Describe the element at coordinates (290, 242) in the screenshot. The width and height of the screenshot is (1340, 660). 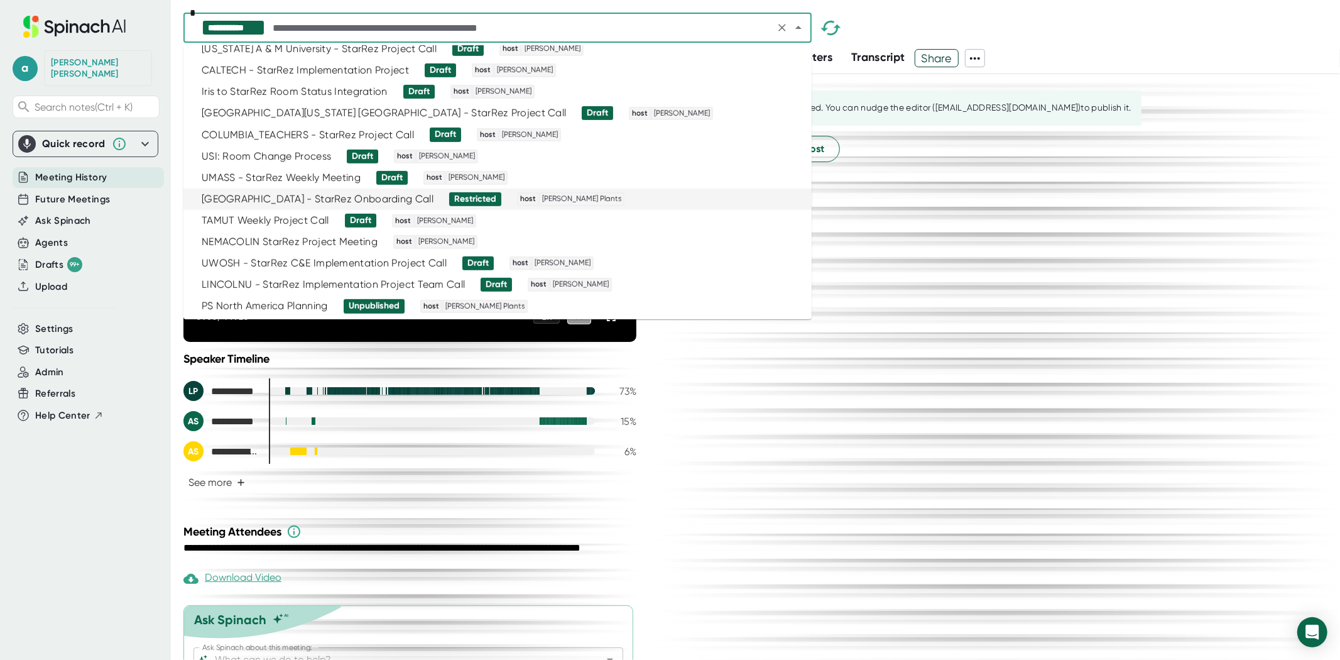
I see `div: NEMACOLIN StarRez Project Meeting` at that location.